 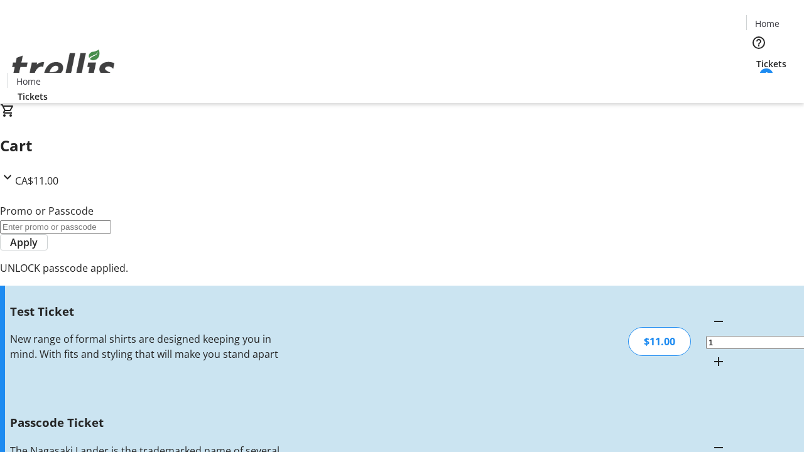 I want to click on img: Orient E2E Organization DpnduCXZIO's Logo, so click(x=63, y=67).